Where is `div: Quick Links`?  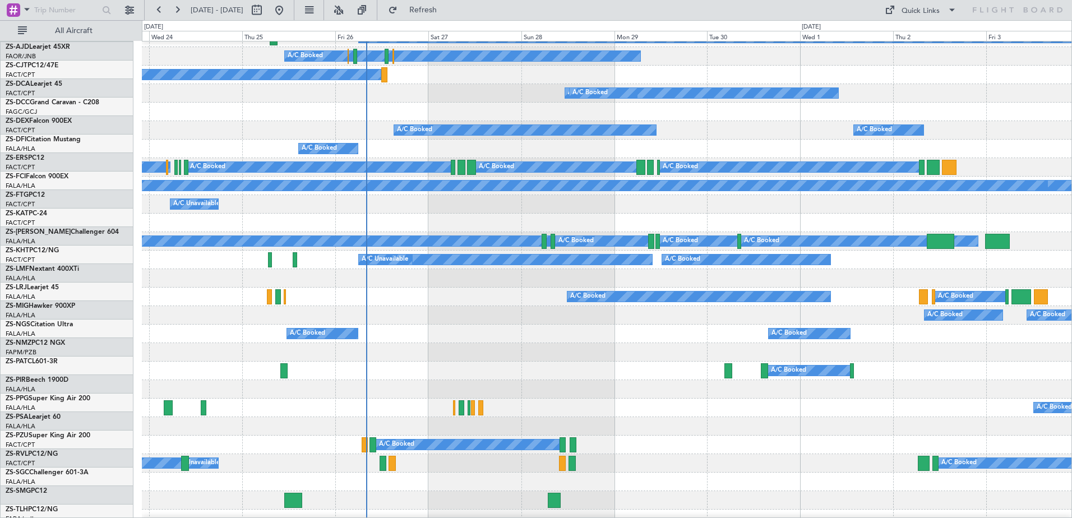
div: Quick Links is located at coordinates (921, 11).